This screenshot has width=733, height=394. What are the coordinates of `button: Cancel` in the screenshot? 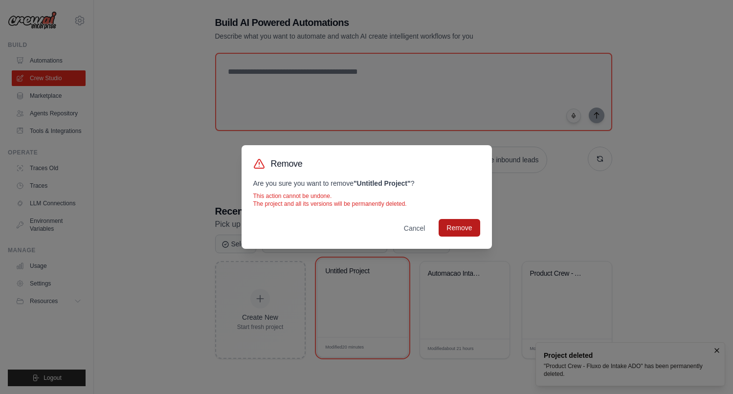 It's located at (415, 228).